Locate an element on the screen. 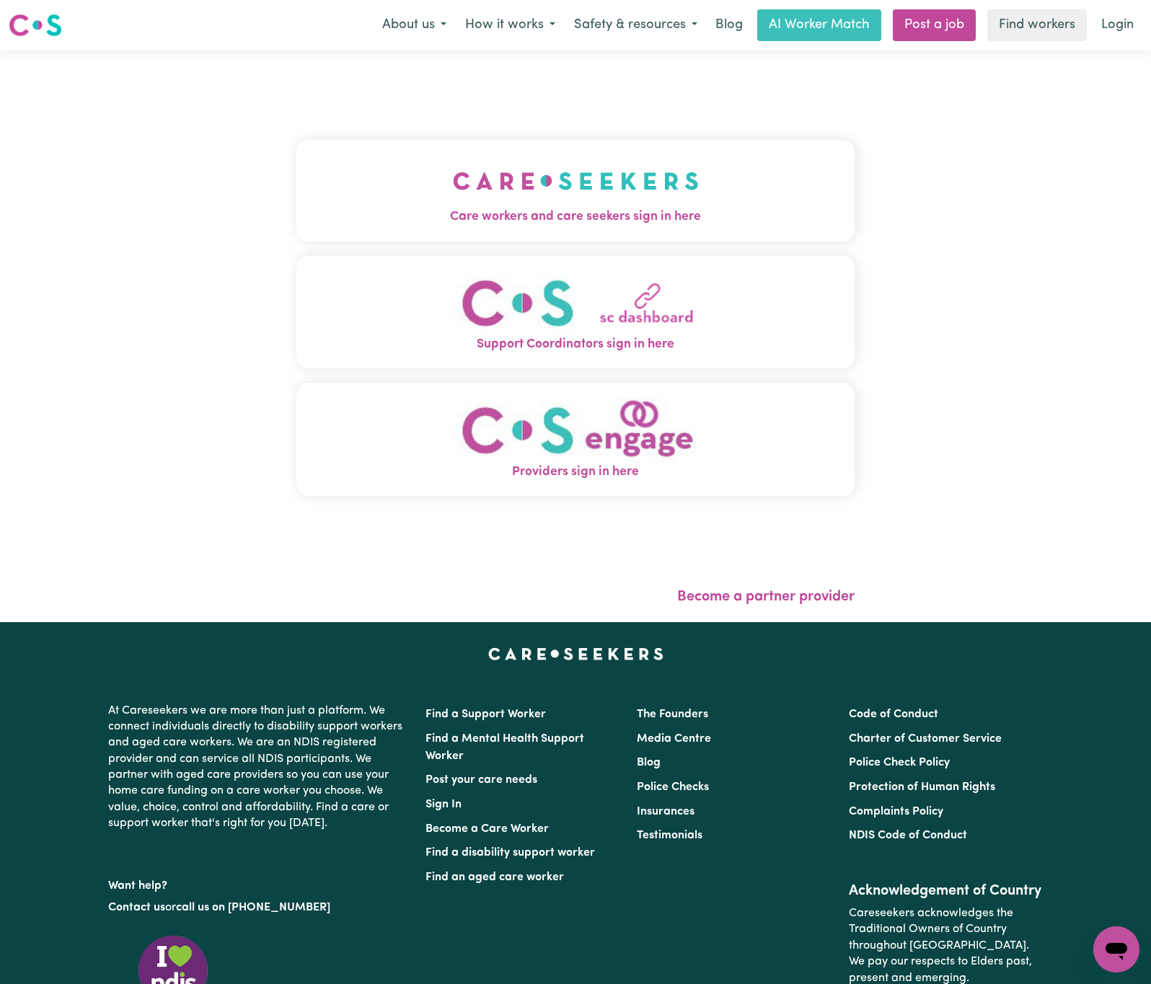 Image resolution: width=1151 pixels, height=984 pixels. a: Testimonials is located at coordinates (669, 836).